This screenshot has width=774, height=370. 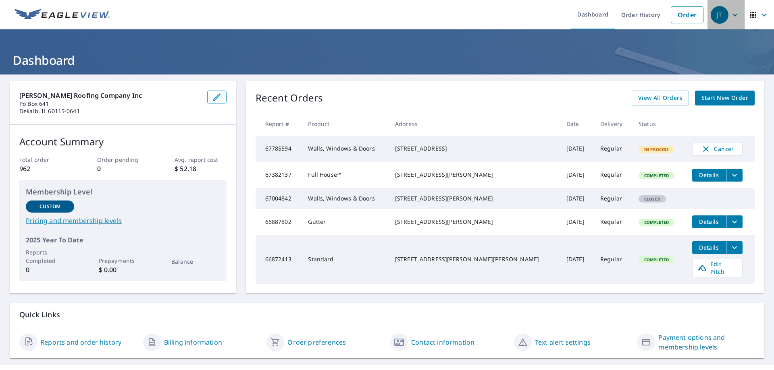 I want to click on th: Address, so click(x=474, y=124).